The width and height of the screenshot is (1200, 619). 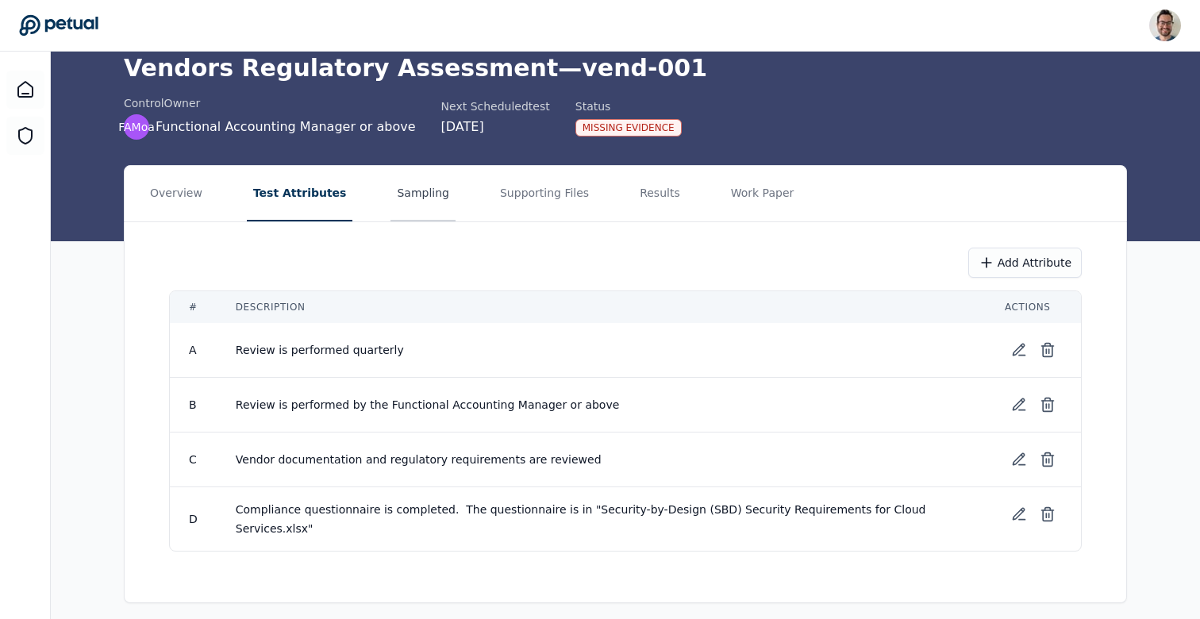 What do you see at coordinates (176, 194) in the screenshot?
I see `button: Overview` at bounding box center [176, 194].